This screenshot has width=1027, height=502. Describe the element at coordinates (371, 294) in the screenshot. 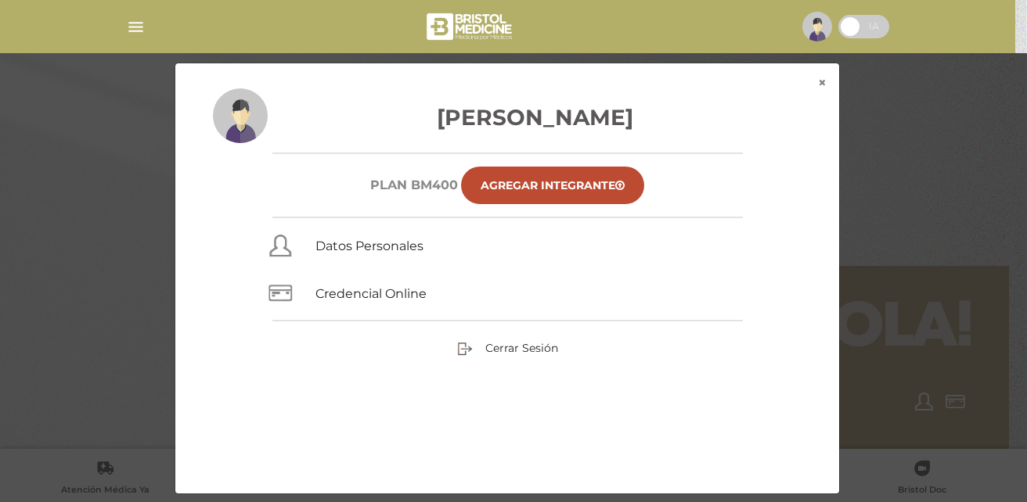

I see `a: Credencial Online` at that location.